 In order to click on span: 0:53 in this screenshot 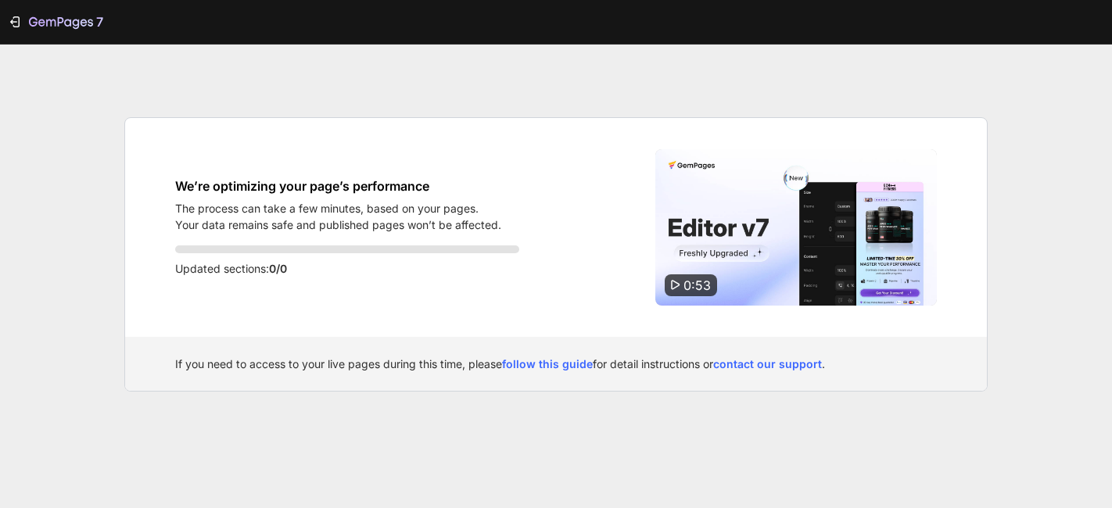, I will do `click(697, 285)`.